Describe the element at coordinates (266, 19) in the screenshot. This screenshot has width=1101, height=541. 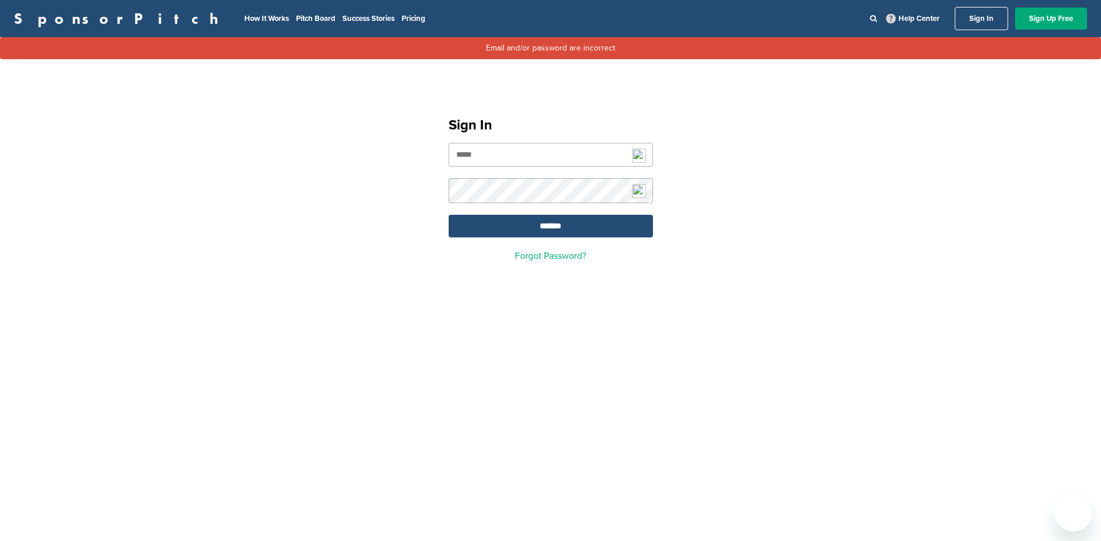
I see `a: How It Works` at that location.